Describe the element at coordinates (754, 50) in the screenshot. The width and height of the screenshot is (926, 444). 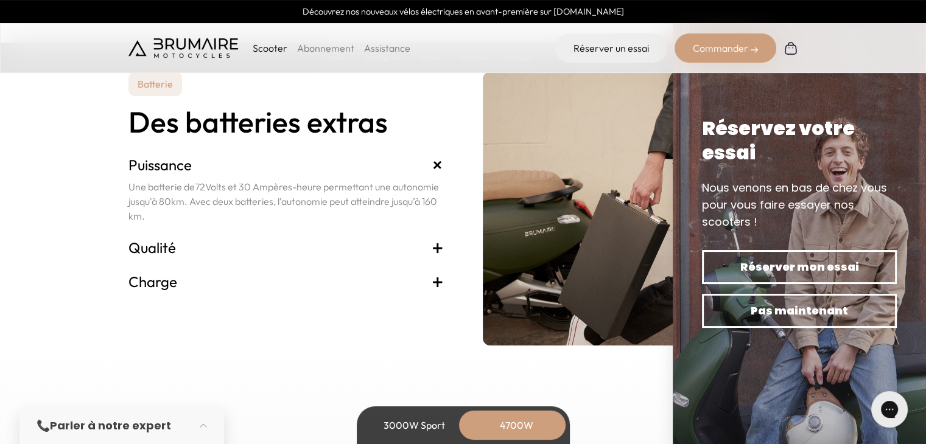
I see `img: right-arrow-2.png` at that location.